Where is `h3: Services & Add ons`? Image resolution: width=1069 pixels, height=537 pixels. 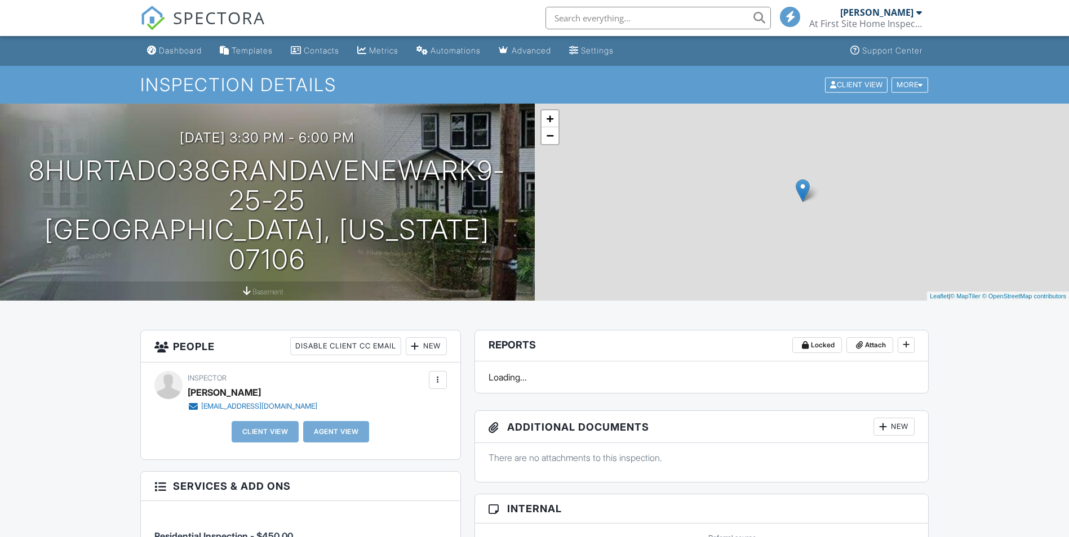
h3: Services & Add ons is located at coordinates (300, 487).